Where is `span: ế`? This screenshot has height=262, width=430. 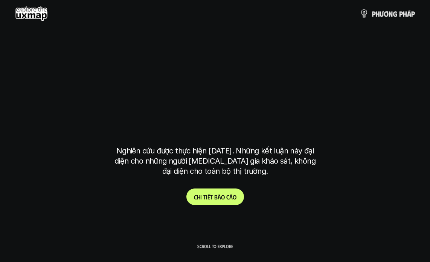 span: ế is located at coordinates (209, 196).